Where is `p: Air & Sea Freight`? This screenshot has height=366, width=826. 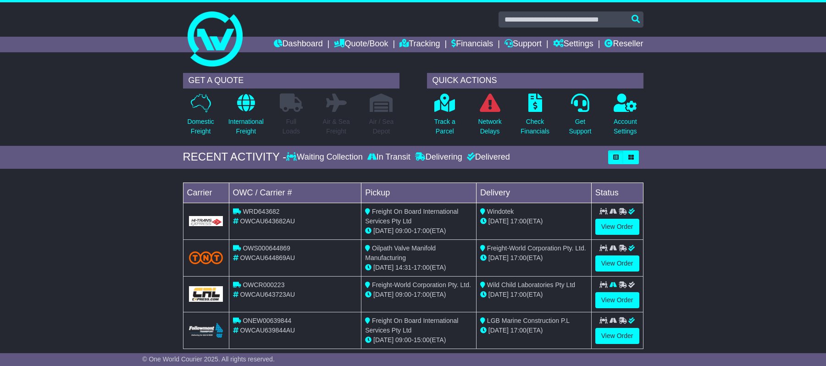 p: Air & Sea Freight is located at coordinates (336, 127).